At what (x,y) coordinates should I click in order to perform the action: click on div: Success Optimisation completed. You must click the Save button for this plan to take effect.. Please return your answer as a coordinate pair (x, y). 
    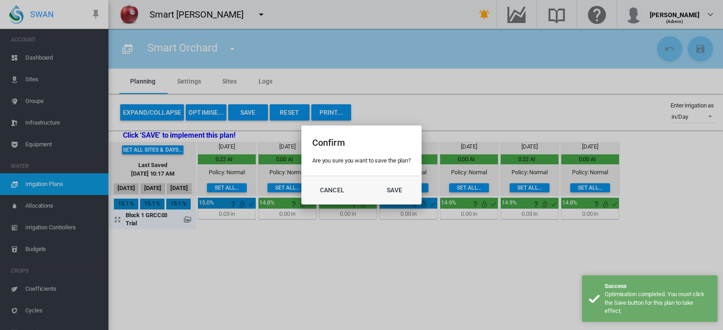
    Looking at the image, I should click on (650, 299).